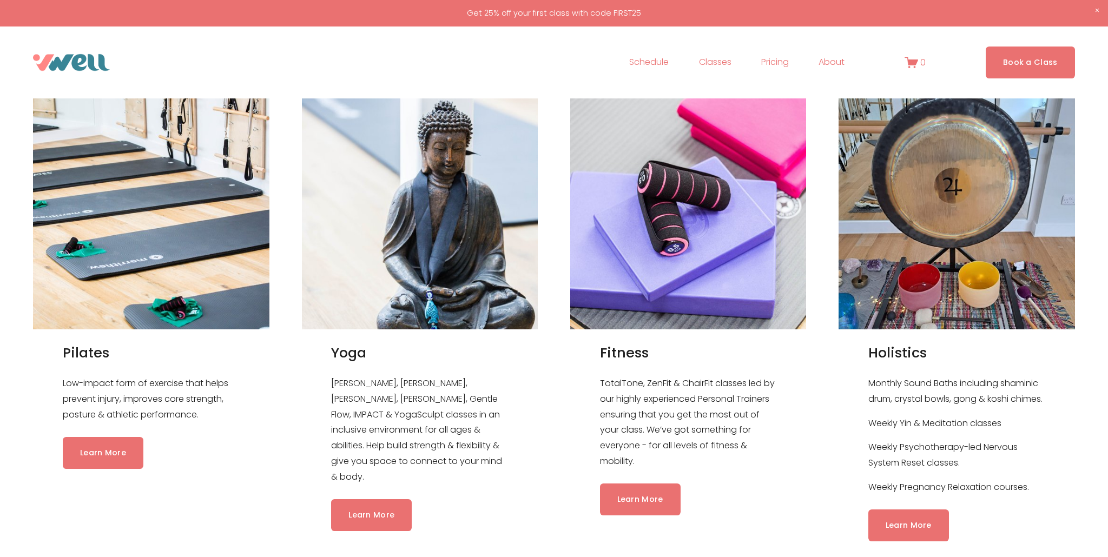  Describe the element at coordinates (956, 392) in the screenshot. I see `p: Monthly Sound Baths including shaminic drum, crystal bowls, gong & koshi chimes.` at that location.